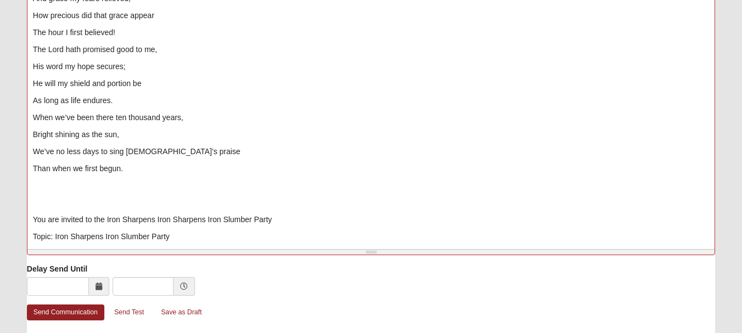 This screenshot has height=333, width=742. I want to click on p: Than when we first begun., so click(371, 169).